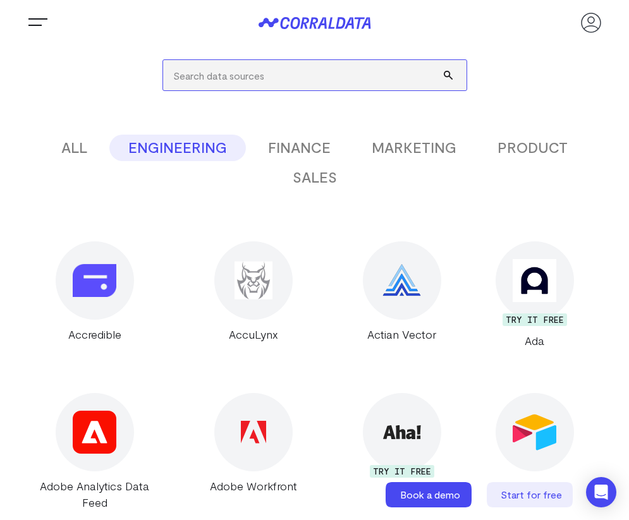  What do you see at coordinates (534, 295) in the screenshot?
I see `a: Ada TRY IT FREE Ada` at bounding box center [534, 295].